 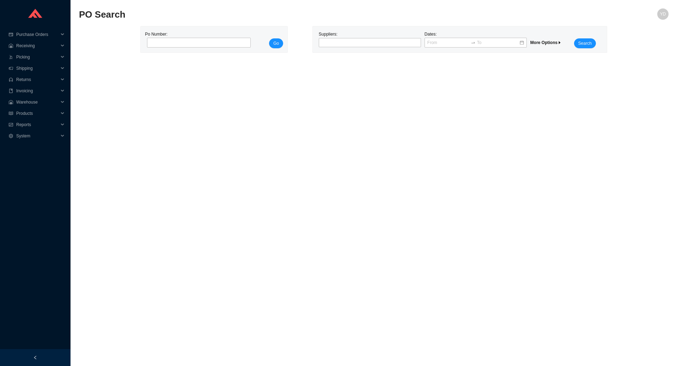 What do you see at coordinates (473, 43) in the screenshot?
I see `span: to` at bounding box center [473, 43].